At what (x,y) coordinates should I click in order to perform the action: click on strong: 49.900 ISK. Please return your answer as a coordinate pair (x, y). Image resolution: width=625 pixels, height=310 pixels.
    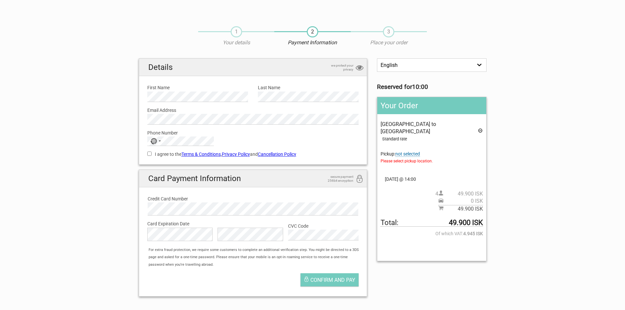
    Looking at the image, I should click on (466, 223).